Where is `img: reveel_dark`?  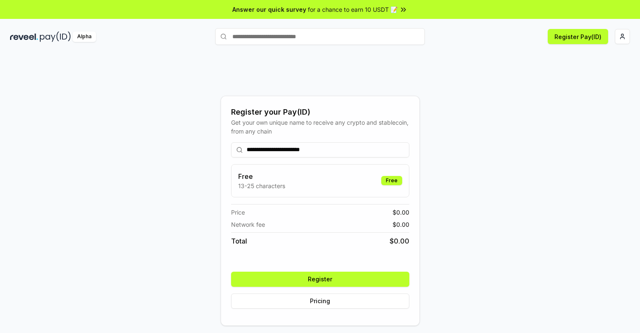
img: reveel_dark is located at coordinates (24, 37).